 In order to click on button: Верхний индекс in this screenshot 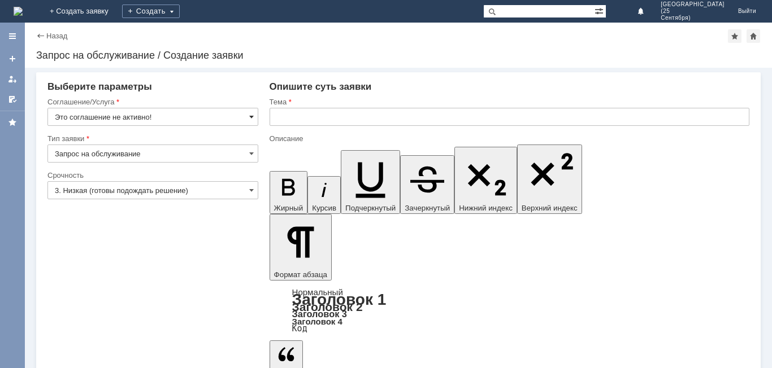, I will do `click(549, 179)`.